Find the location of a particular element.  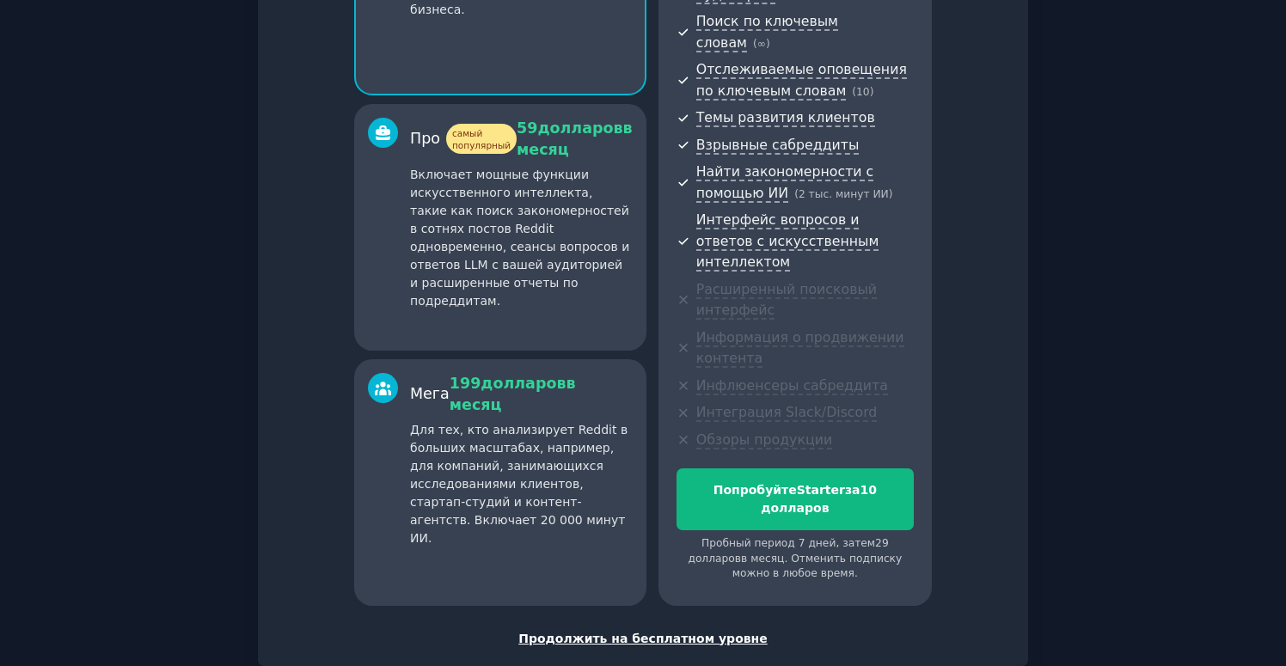

font: 10 is located at coordinates (863, 92).